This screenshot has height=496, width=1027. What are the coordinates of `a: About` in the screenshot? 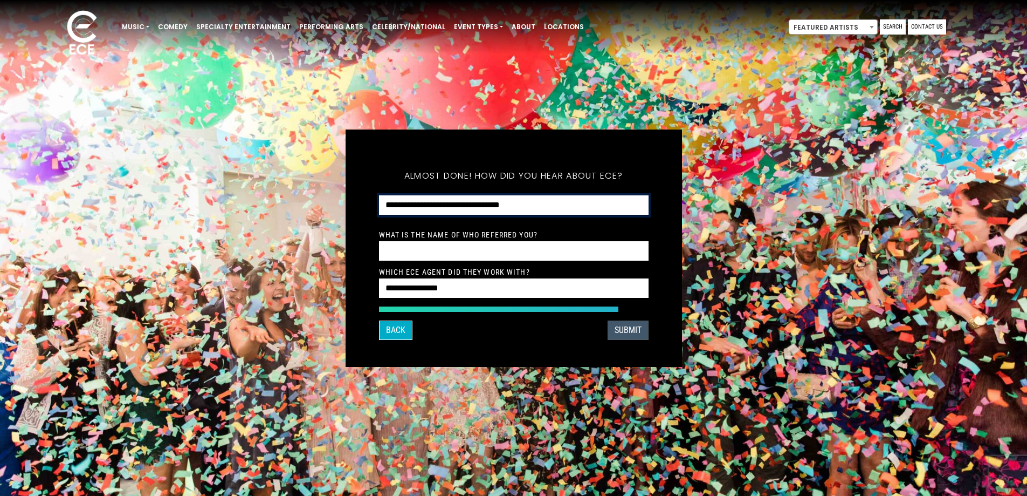 It's located at (524, 27).